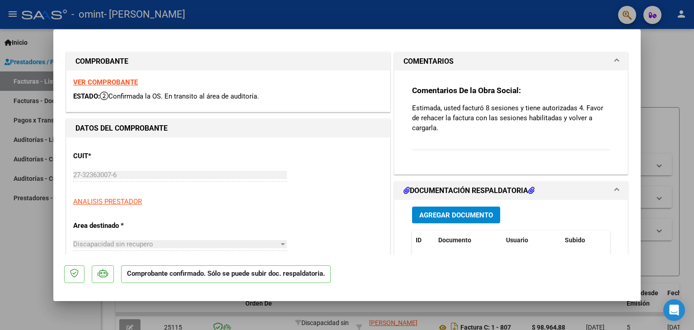  What do you see at coordinates (468, 240) in the screenshot?
I see `datatable-header-cell: Documento` at bounding box center [468, 240].